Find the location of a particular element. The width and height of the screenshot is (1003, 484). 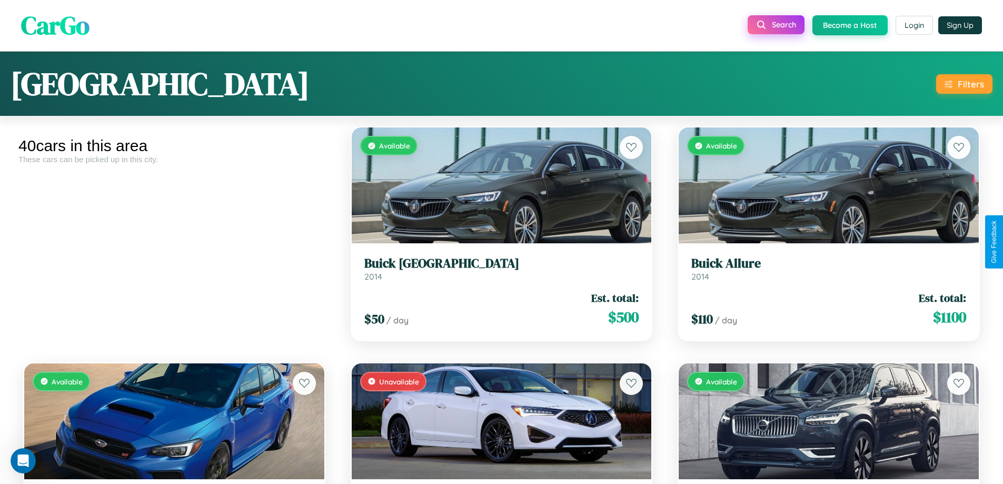

span: $ 1100 is located at coordinates (949, 317).